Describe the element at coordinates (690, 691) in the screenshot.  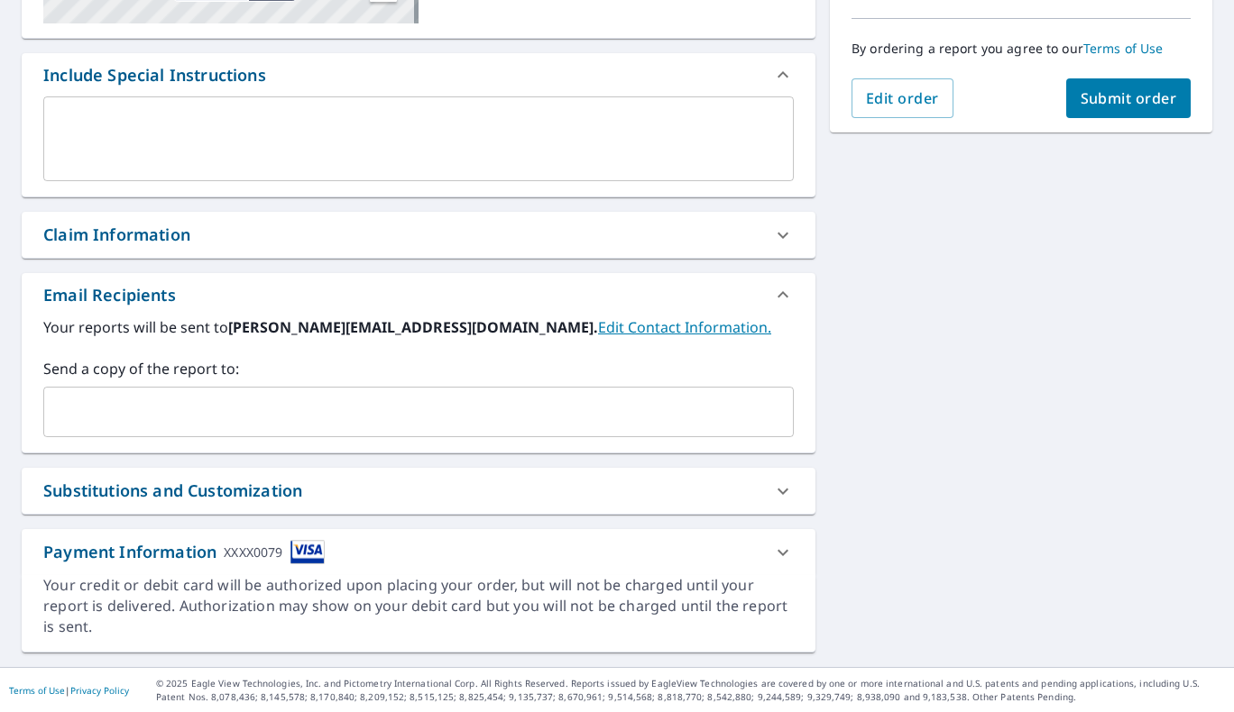
I see `p: © 2025 Eagle View Technologies, Inc. and Pictometry International Corp. All Rights Reserved. Repo...` at that location.